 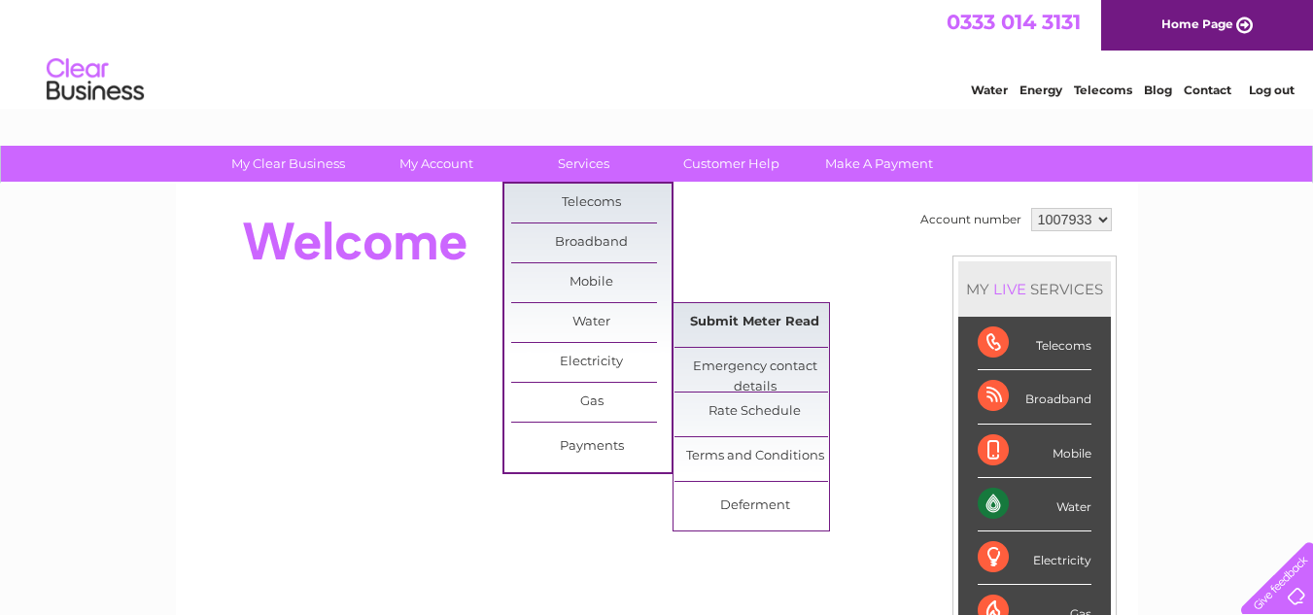 What do you see at coordinates (1207, 89) in the screenshot?
I see `a: Contact` at bounding box center [1207, 89].